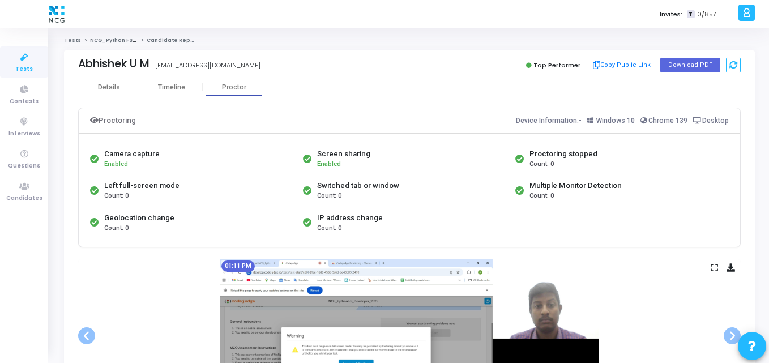  I want to click on div: Proctor, so click(234, 87).